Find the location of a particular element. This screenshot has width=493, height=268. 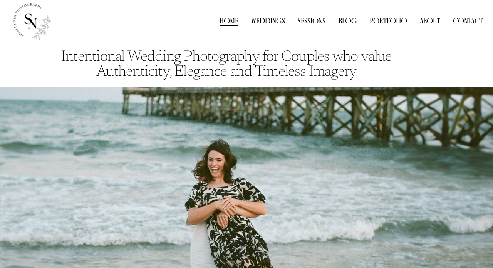

a: Blog is located at coordinates (348, 21).